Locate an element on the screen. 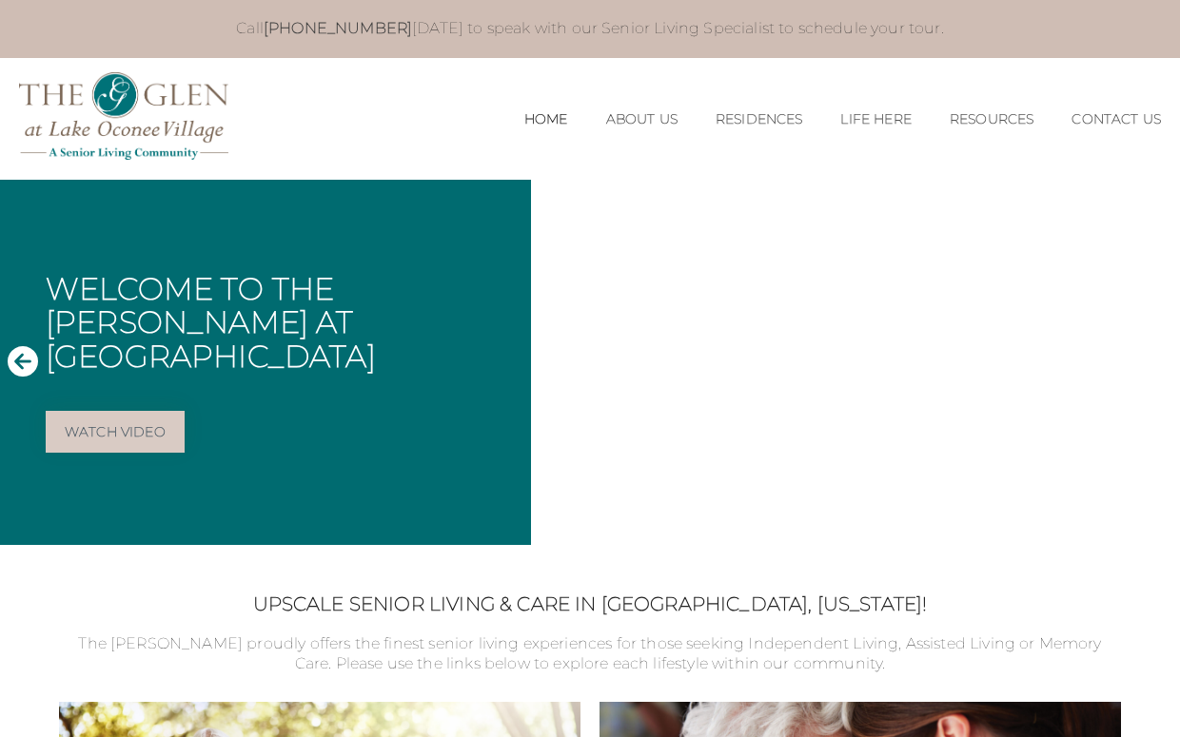  a: Contact Us is located at coordinates (1116, 119).